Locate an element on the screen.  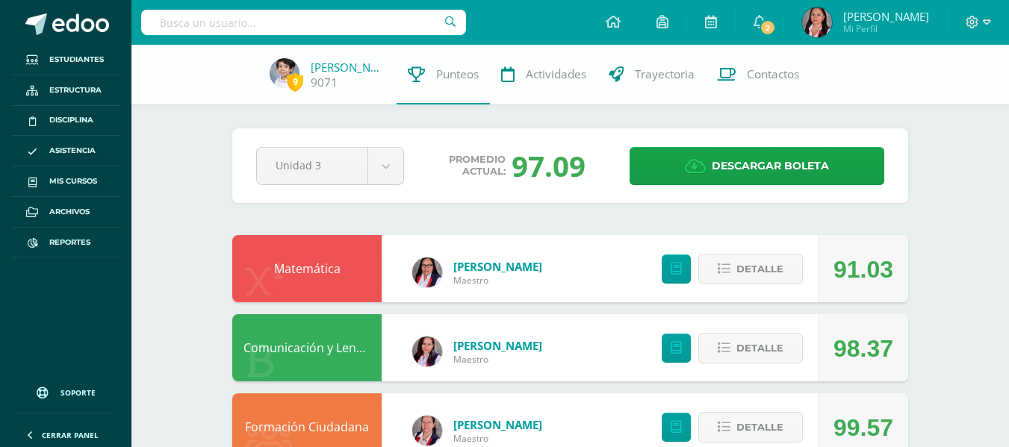
a: Punteos is located at coordinates (443, 75).